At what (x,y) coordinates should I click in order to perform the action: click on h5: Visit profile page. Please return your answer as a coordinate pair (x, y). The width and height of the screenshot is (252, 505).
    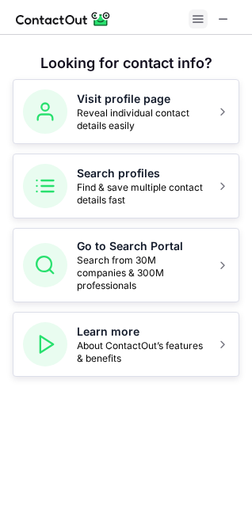
    Looking at the image, I should click on (142, 99).